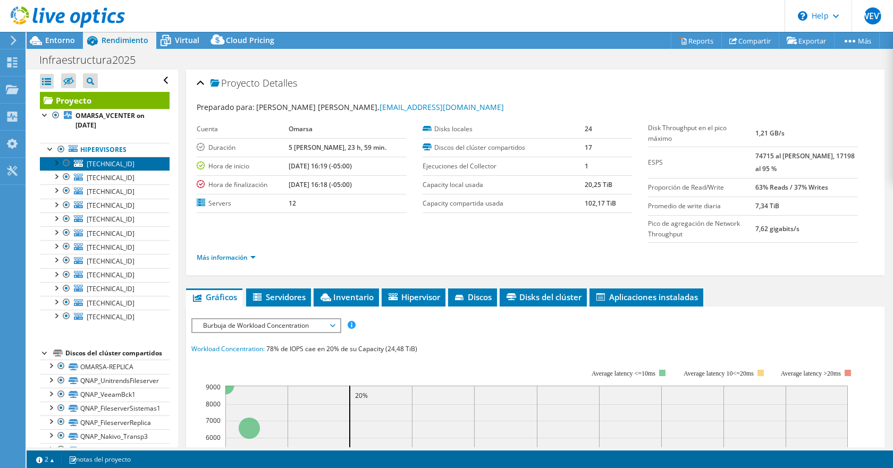 This screenshot has height=468, width=893. I want to click on b: 17, so click(588, 147).